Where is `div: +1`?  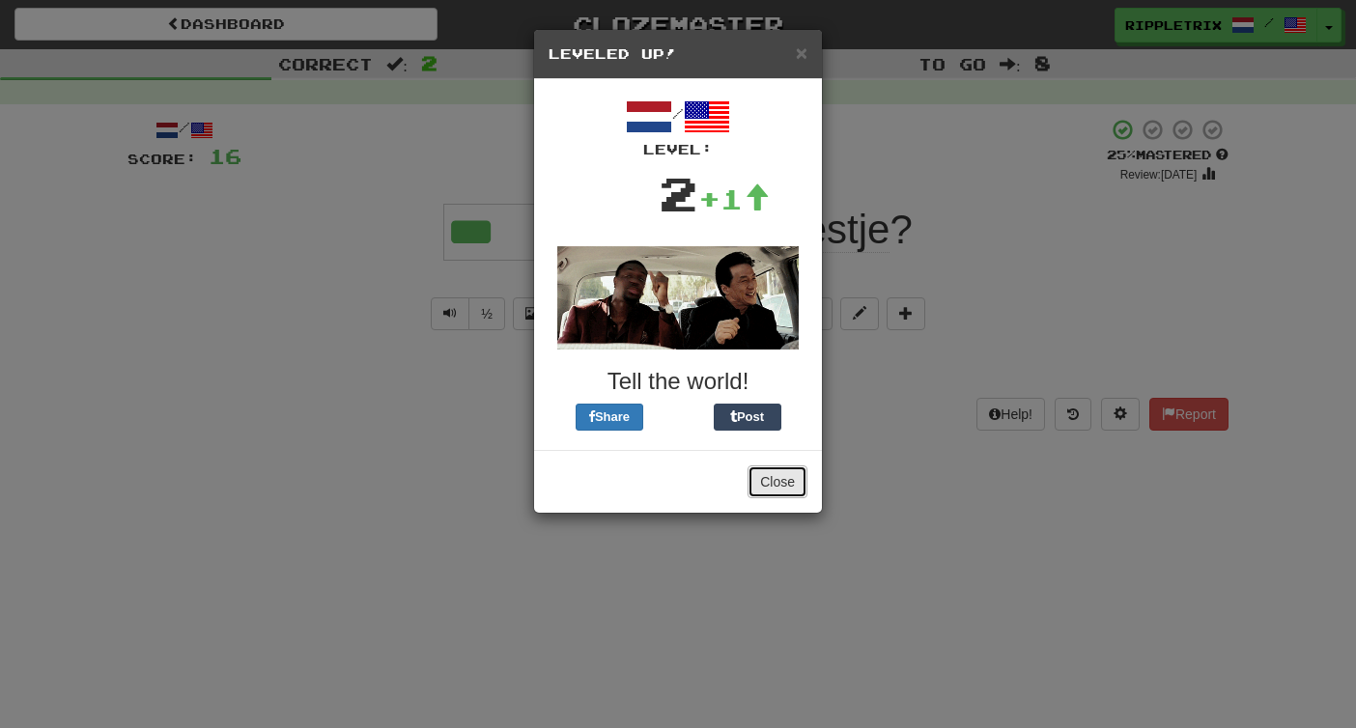 div: +1 is located at coordinates (734, 199).